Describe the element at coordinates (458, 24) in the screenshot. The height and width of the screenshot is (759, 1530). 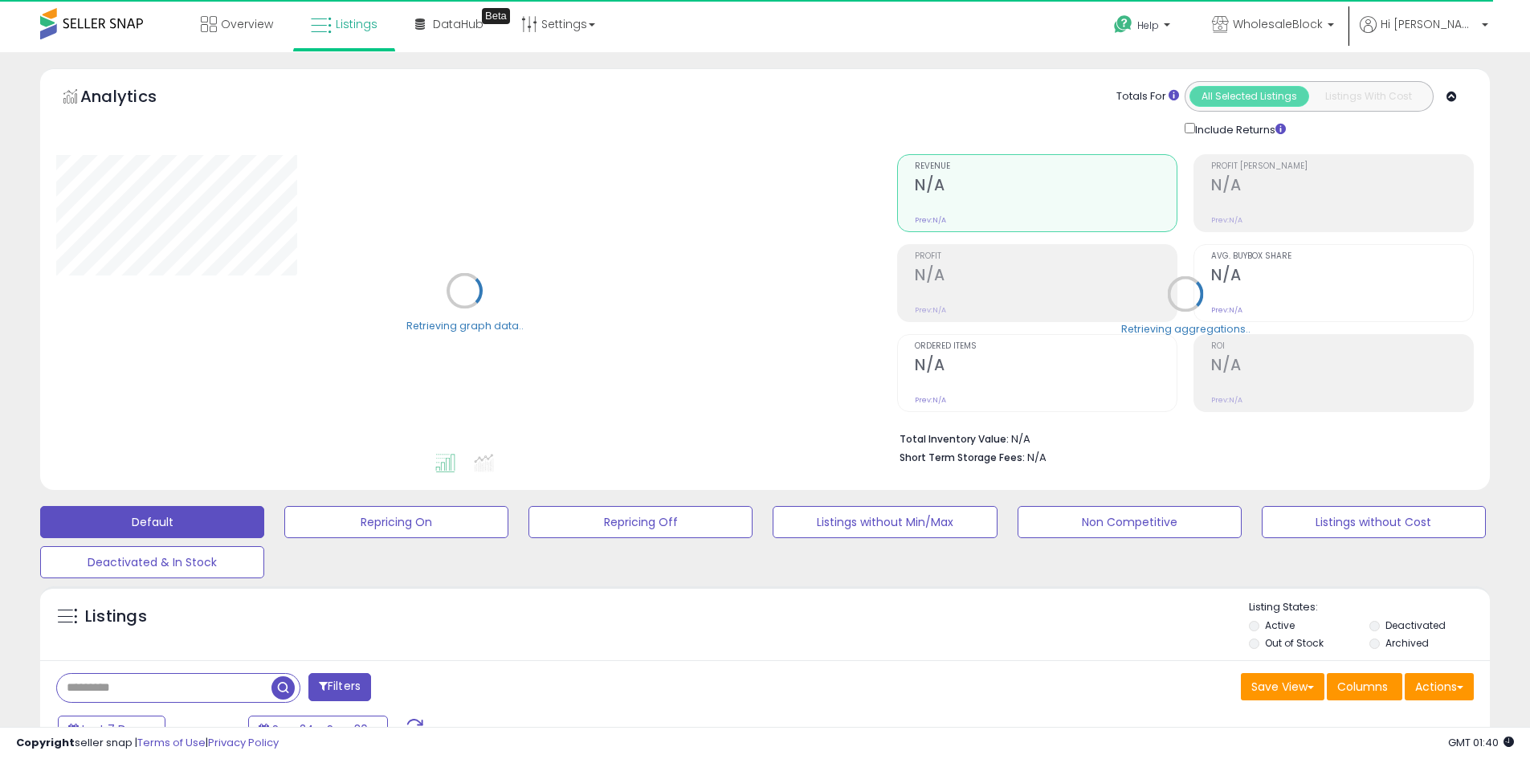
I see `span: DataHub` at that location.